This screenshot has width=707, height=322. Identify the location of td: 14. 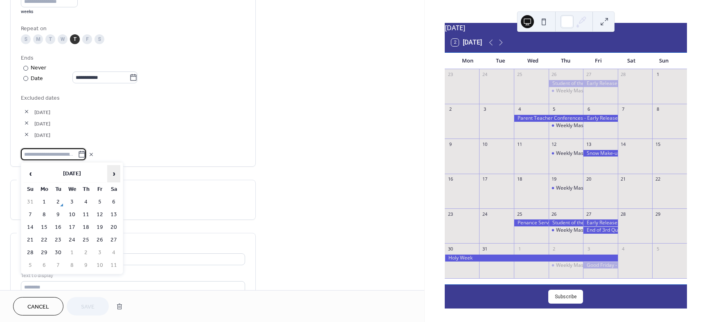
(30, 228).